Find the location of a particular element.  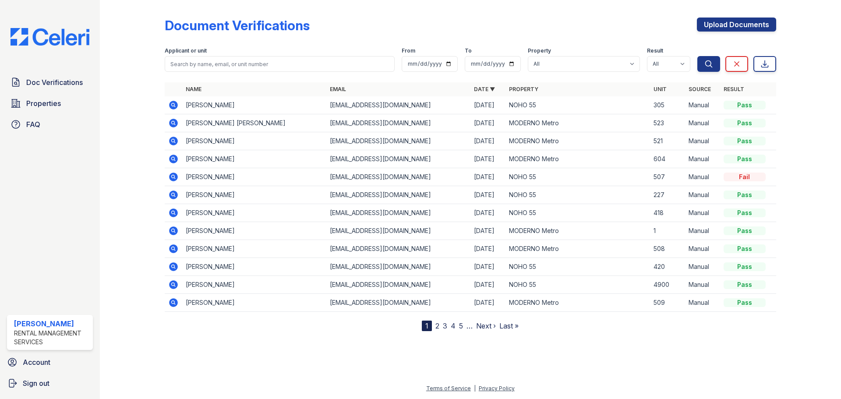

a: Date ▼ is located at coordinates (484, 89).